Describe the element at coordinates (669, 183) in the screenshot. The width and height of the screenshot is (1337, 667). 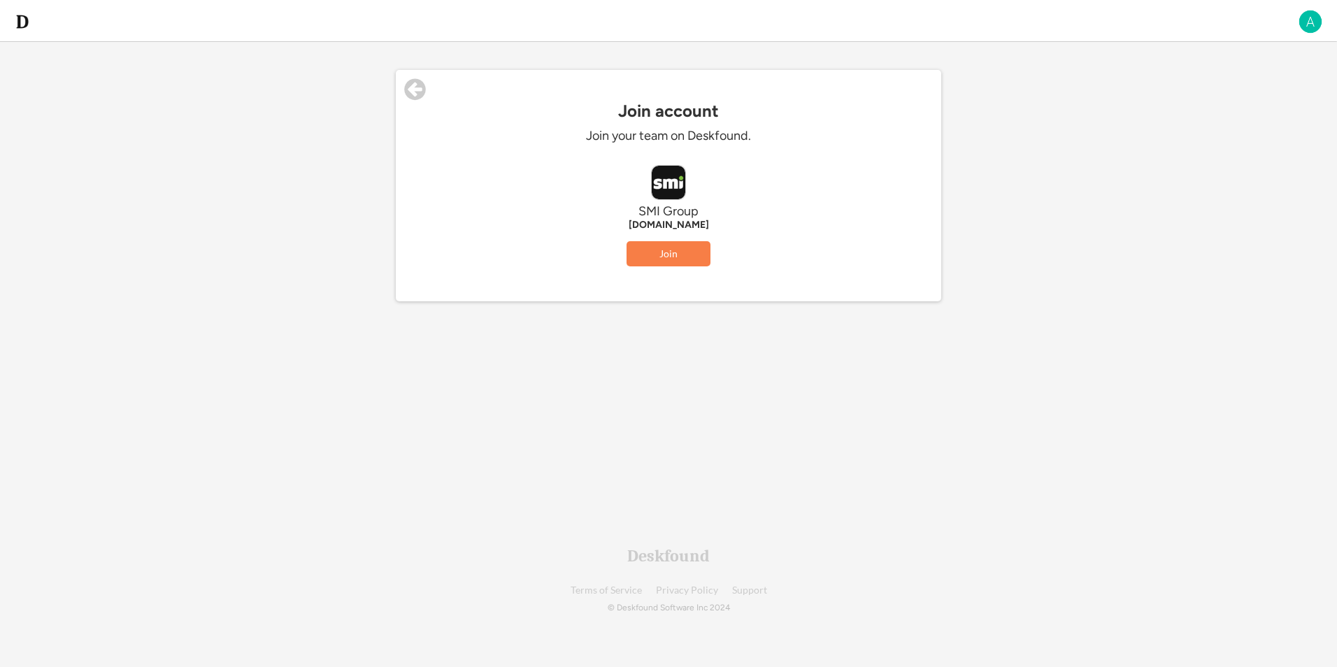
I see `img: smigroupuk.com` at that location.